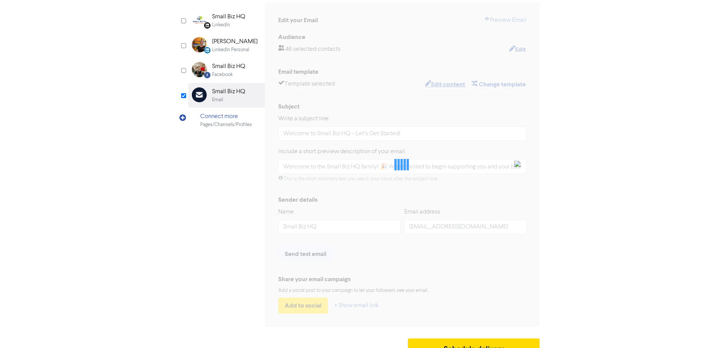 This screenshot has height=348, width=728. I want to click on img: Linkedin, so click(199, 20).